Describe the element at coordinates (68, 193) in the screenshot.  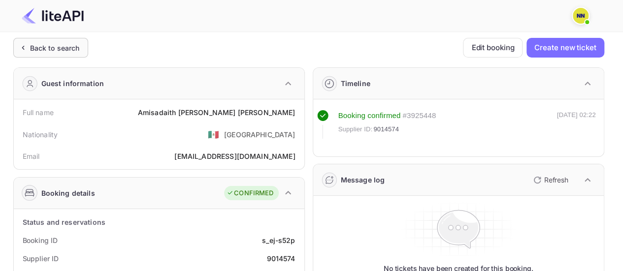
I see `div: Booking details` at that location.